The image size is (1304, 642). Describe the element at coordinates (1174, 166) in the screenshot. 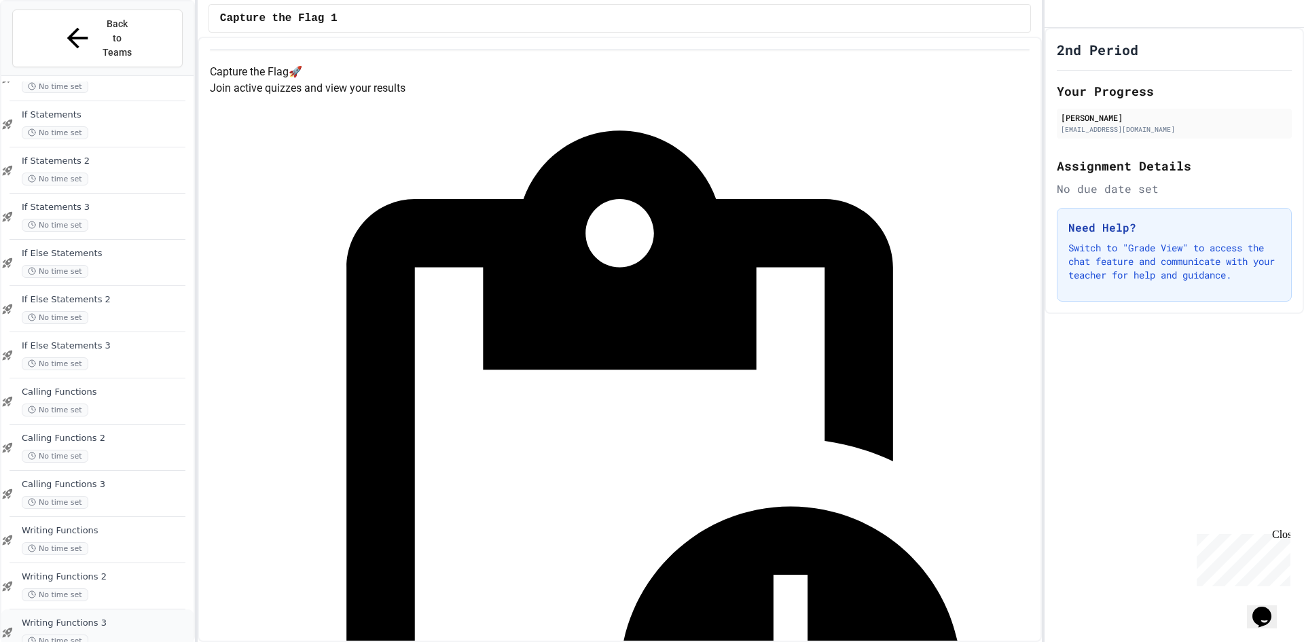

I see `h2: Assignment Details` at that location.